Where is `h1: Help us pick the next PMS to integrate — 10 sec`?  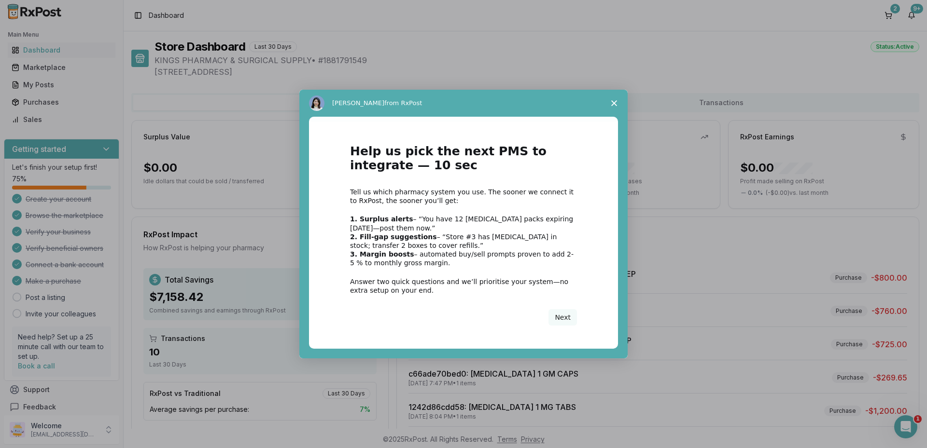 h1: Help us pick the next PMS to integrate — 10 sec is located at coordinates (463, 161).